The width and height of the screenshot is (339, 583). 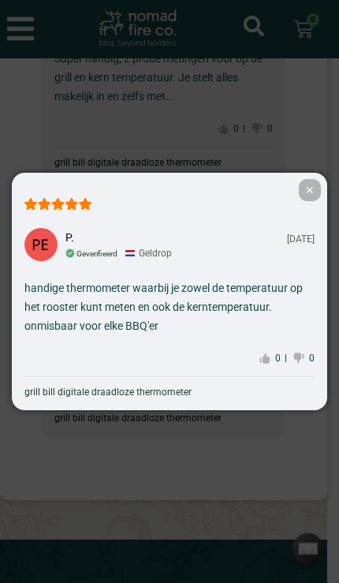 What do you see at coordinates (170, 386) in the screenshot?
I see `a: grill bill digitale draadloze thermometer` at bounding box center [170, 386].